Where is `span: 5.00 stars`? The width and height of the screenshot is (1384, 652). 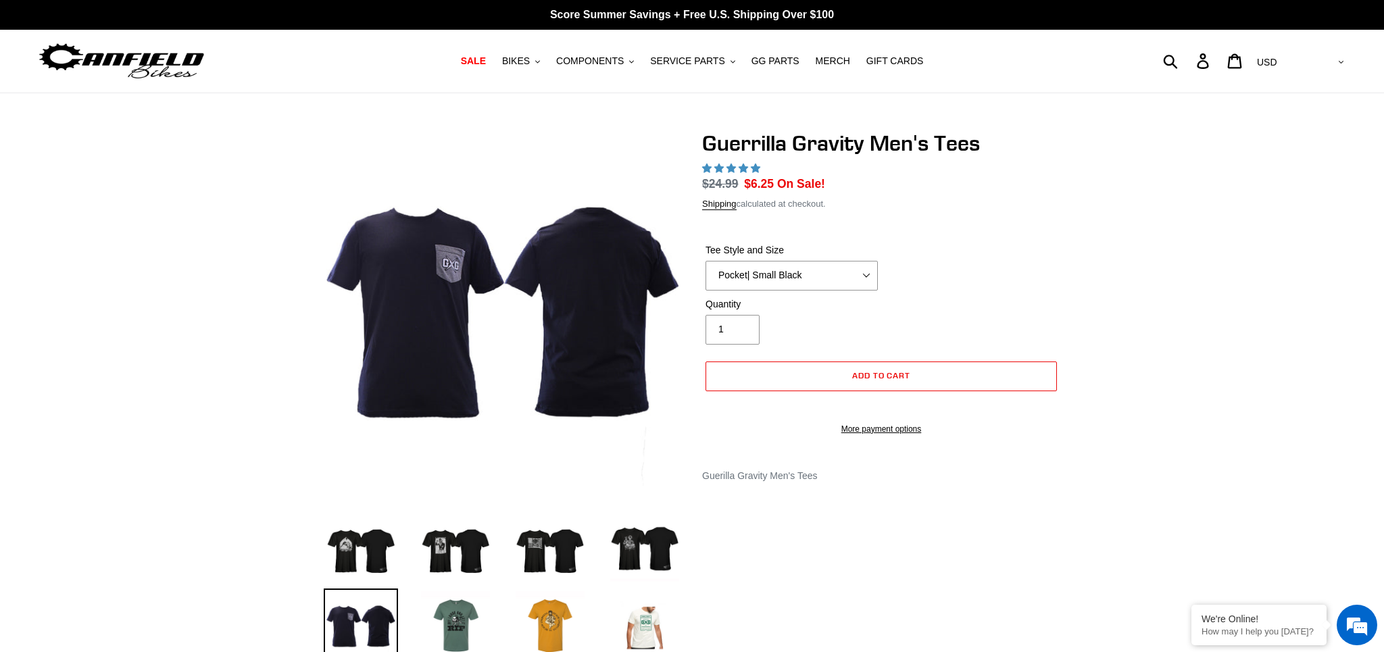
span: 5.00 stars is located at coordinates (733, 168).